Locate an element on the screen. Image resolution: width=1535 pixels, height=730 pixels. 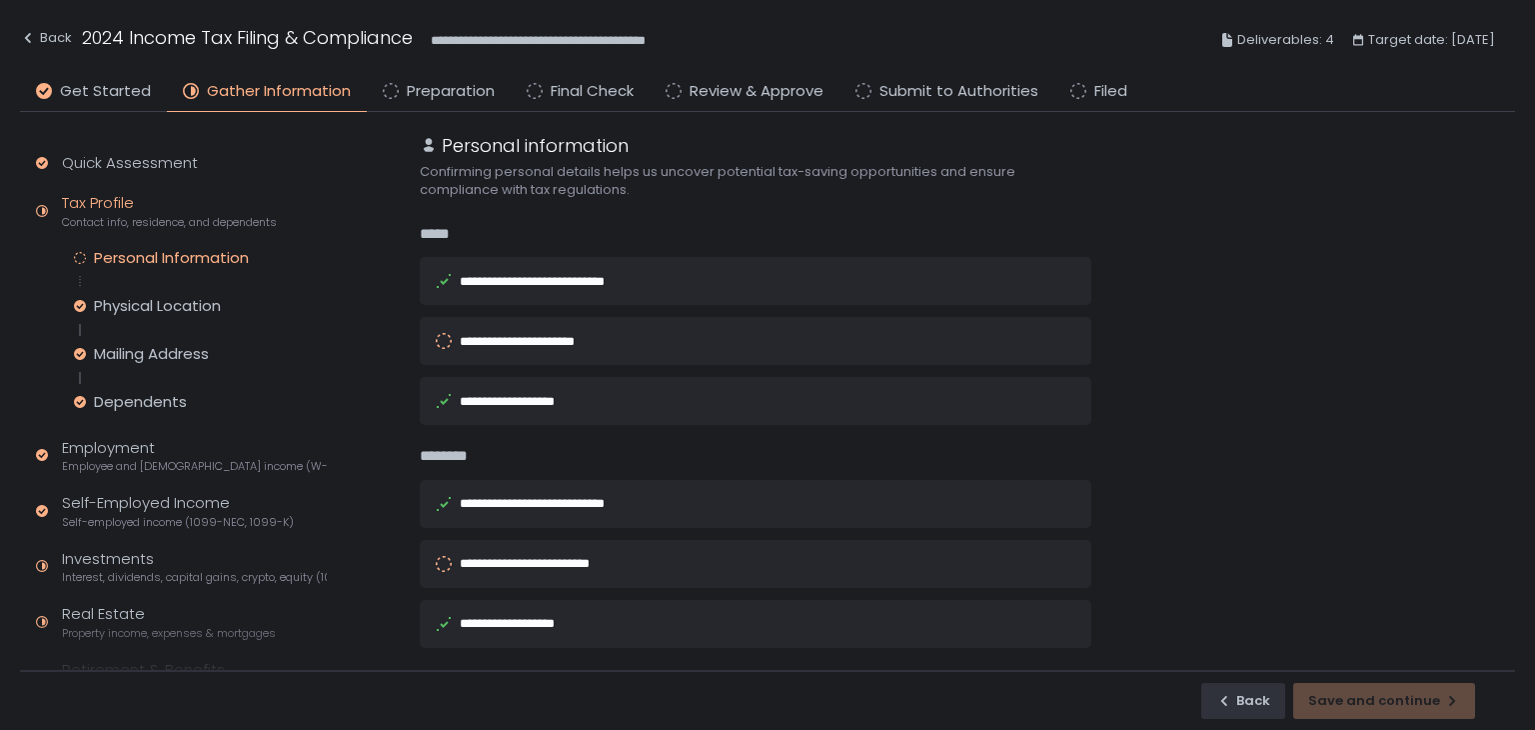
h1: Personal information is located at coordinates (535, 145).